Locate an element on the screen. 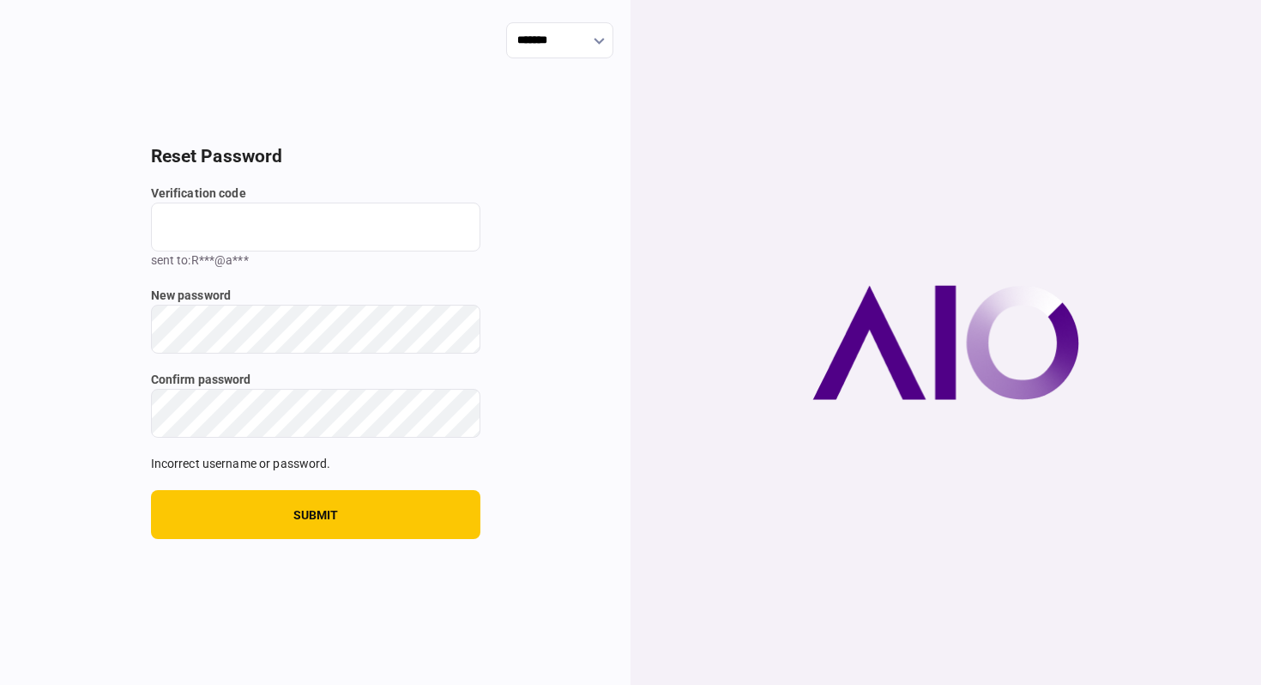 The width and height of the screenshot is (1261, 685). label: verification code is located at coordinates (316, 193).